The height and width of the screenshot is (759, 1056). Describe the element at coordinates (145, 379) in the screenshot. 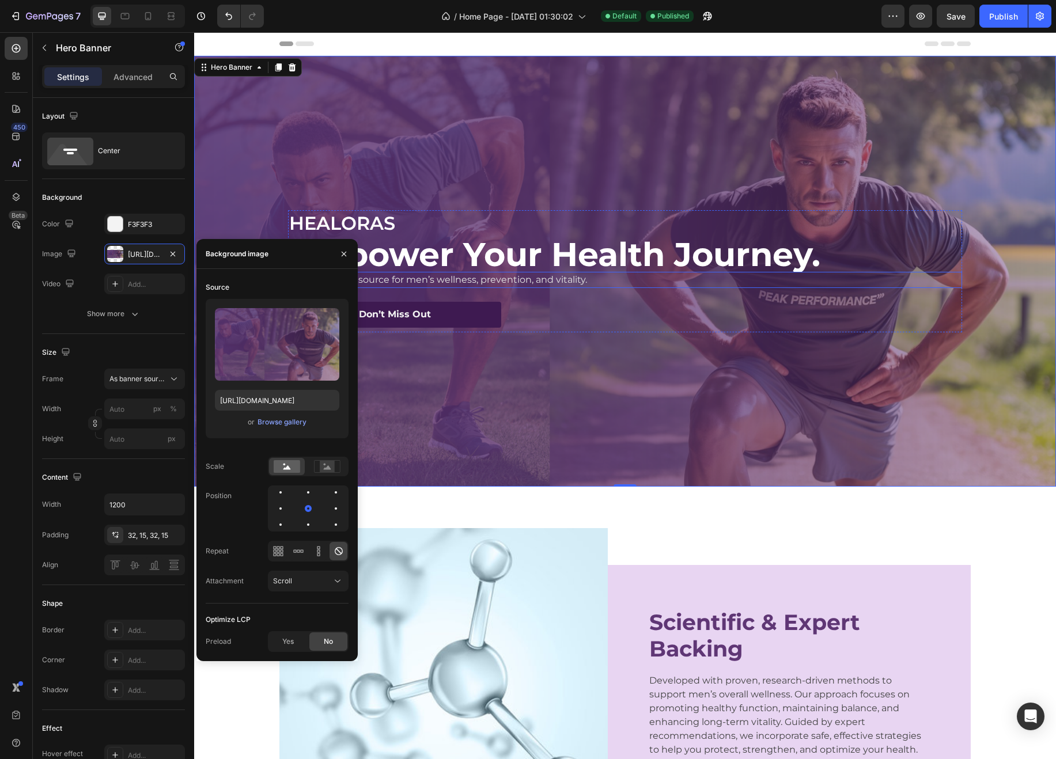

I see `button: As banner source` at that location.